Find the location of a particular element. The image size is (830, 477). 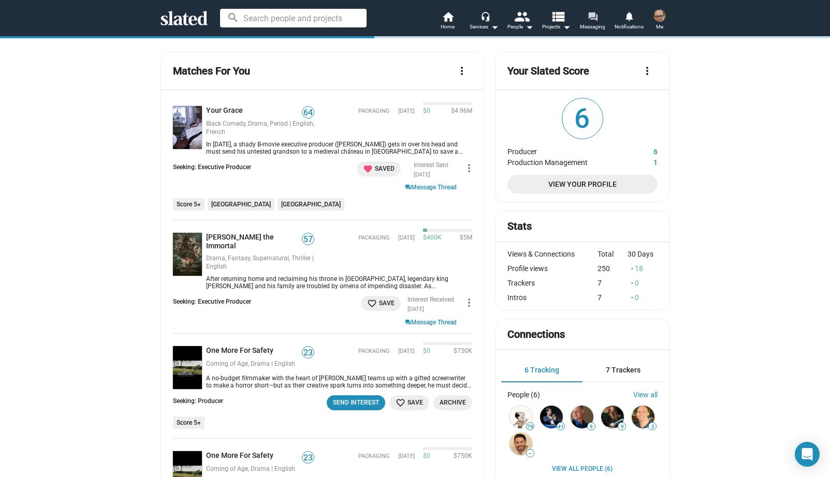

div: 18 is located at coordinates (642, 269).